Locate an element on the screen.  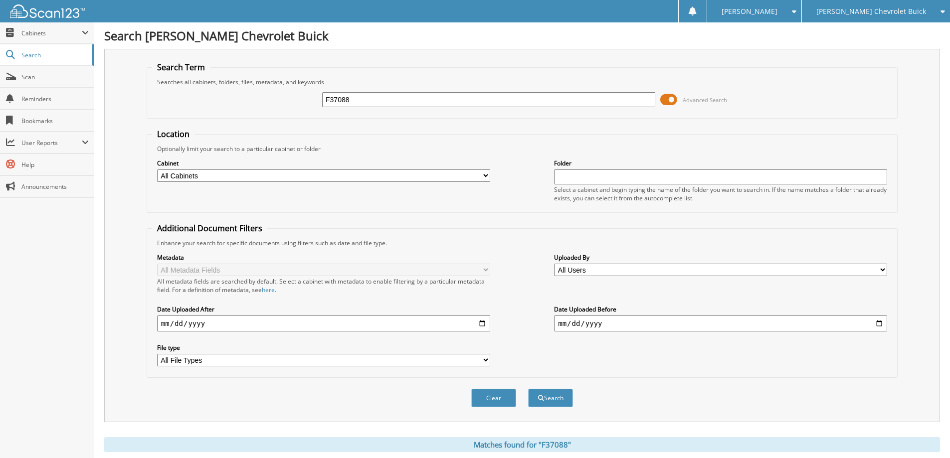
legend: Additional Document Filters is located at coordinates (209, 228).